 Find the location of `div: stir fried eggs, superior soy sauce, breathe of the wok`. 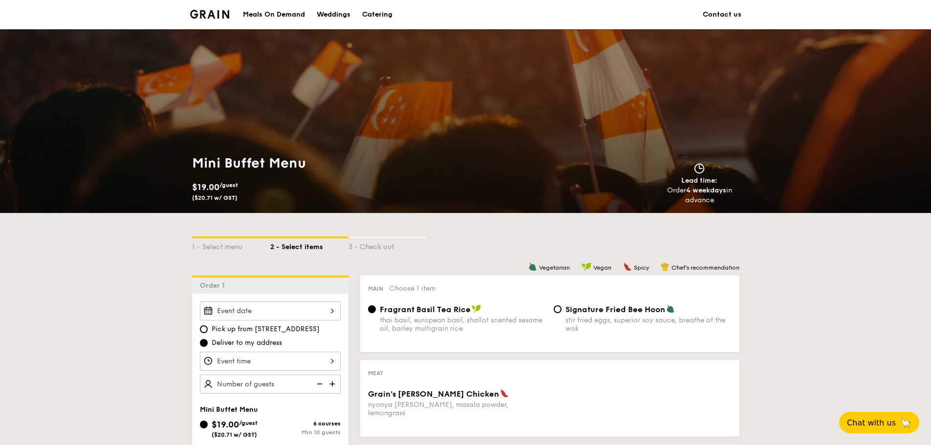

div: stir fried eggs, superior soy sauce, breathe of the wok is located at coordinates (648, 324).